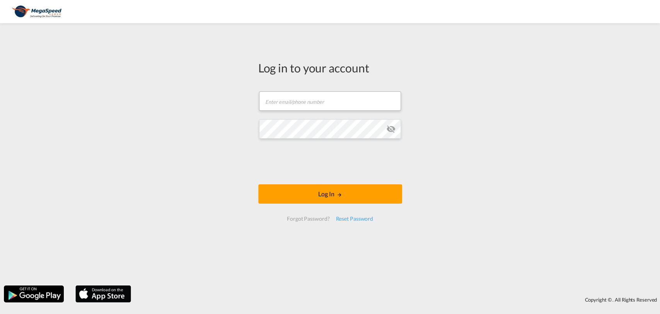 This screenshot has height=314, width=660. Describe the element at coordinates (391, 129) in the screenshot. I see `md-icon: icon-eye-off` at that location.